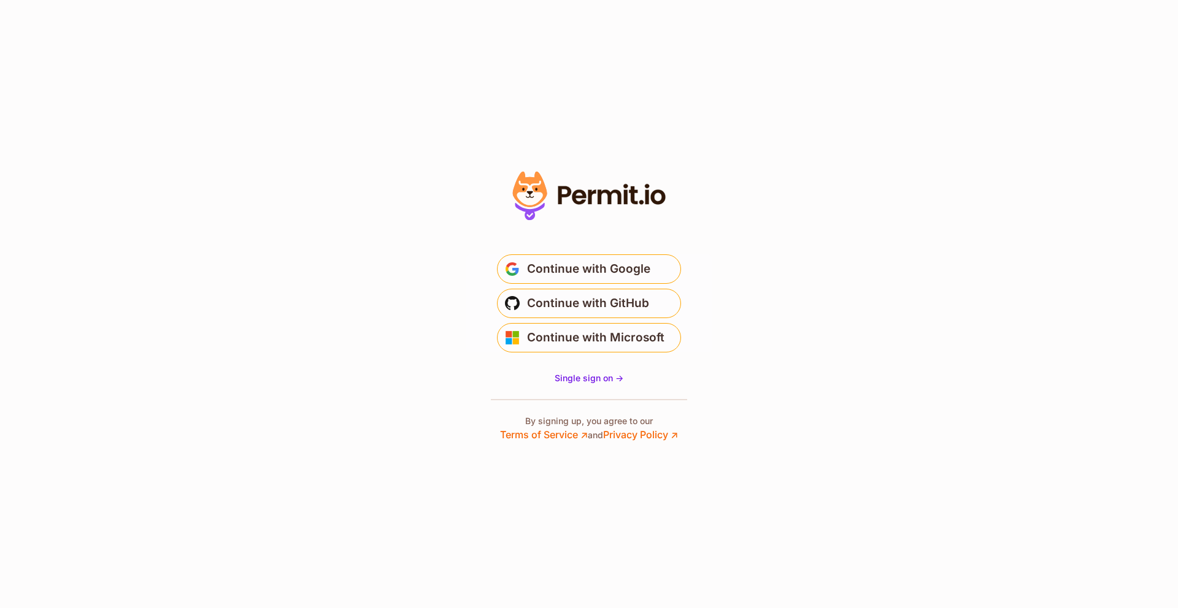 The image size is (1178, 608). Describe the element at coordinates (589, 269) in the screenshot. I see `button: Continue with Google` at that location.